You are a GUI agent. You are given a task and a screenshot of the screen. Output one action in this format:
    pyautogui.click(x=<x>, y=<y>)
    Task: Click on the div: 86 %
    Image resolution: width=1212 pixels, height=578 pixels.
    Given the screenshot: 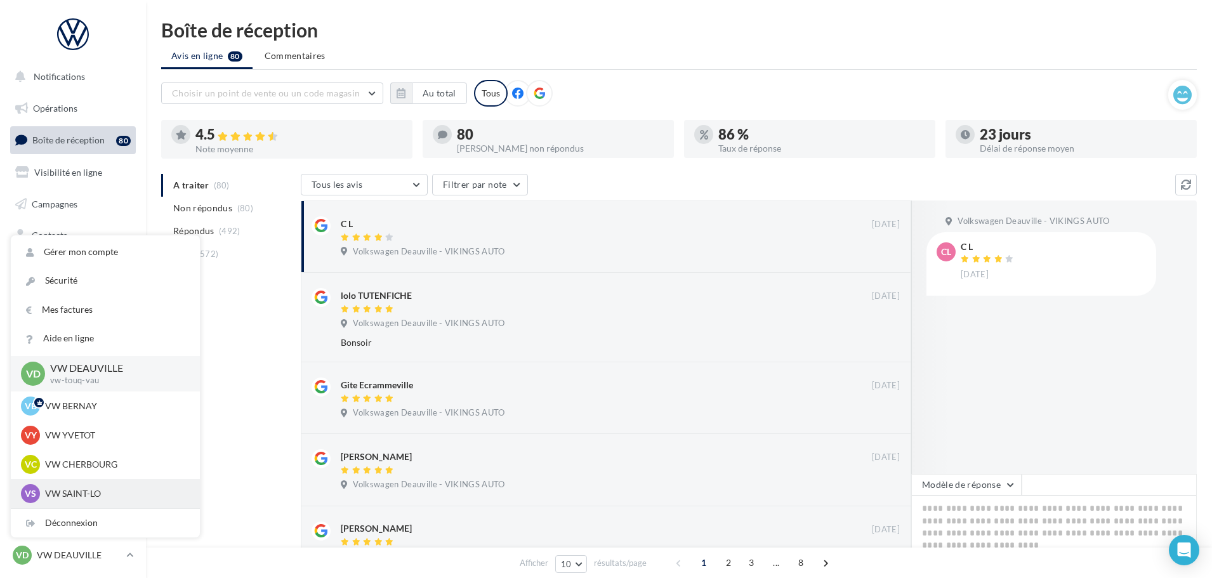 What is the action you would take?
    pyautogui.click(x=822, y=134)
    